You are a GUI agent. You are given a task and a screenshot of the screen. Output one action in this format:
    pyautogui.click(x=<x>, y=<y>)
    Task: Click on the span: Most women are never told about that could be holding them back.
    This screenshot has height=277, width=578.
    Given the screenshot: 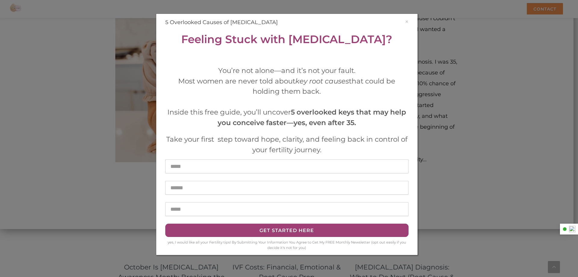 What is the action you would take?
    pyautogui.click(x=287, y=86)
    